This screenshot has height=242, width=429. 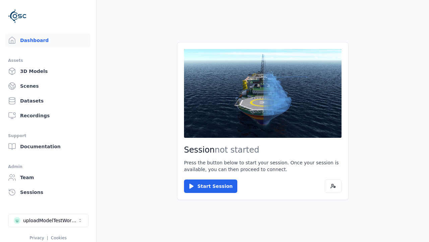 What do you see at coordinates (17, 220) in the screenshot?
I see `div: u` at bounding box center [17, 220].